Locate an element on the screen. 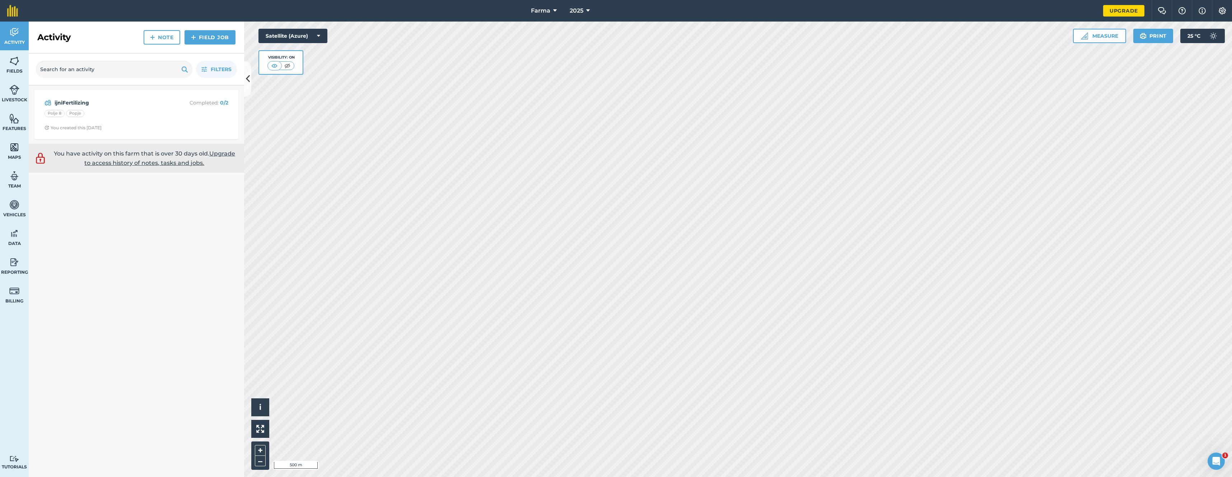 Image resolution: width=1232 pixels, height=477 pixels. span: Filters is located at coordinates (221, 69).